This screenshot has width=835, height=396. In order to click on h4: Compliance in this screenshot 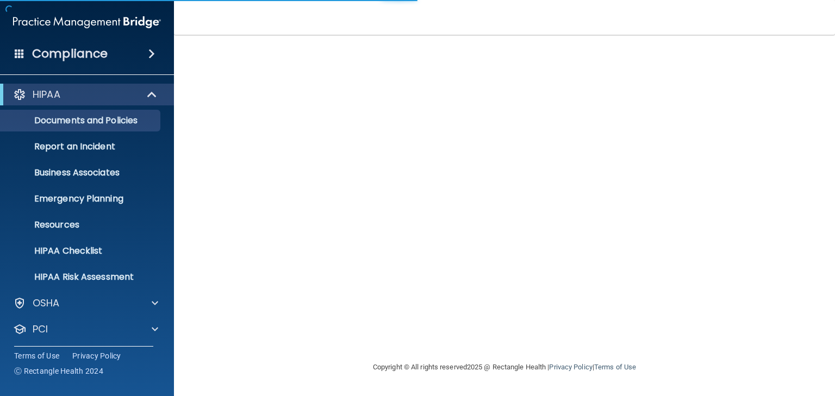, I will do `click(70, 54)`.